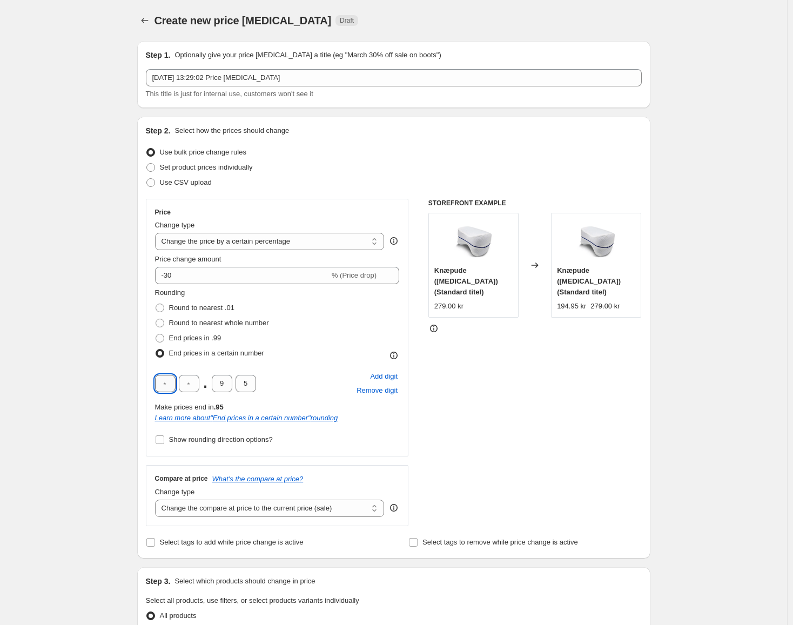  I want to click on span: Use CSV upload, so click(186, 182).